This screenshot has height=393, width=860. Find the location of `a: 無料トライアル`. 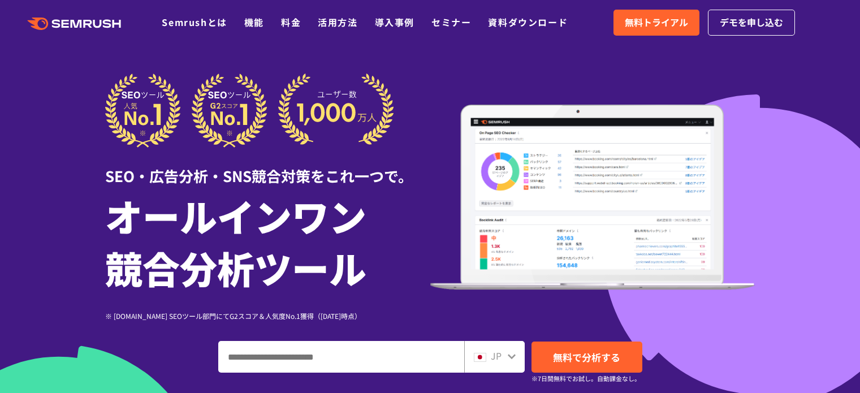

a: 無料トライアル is located at coordinates (656, 23).